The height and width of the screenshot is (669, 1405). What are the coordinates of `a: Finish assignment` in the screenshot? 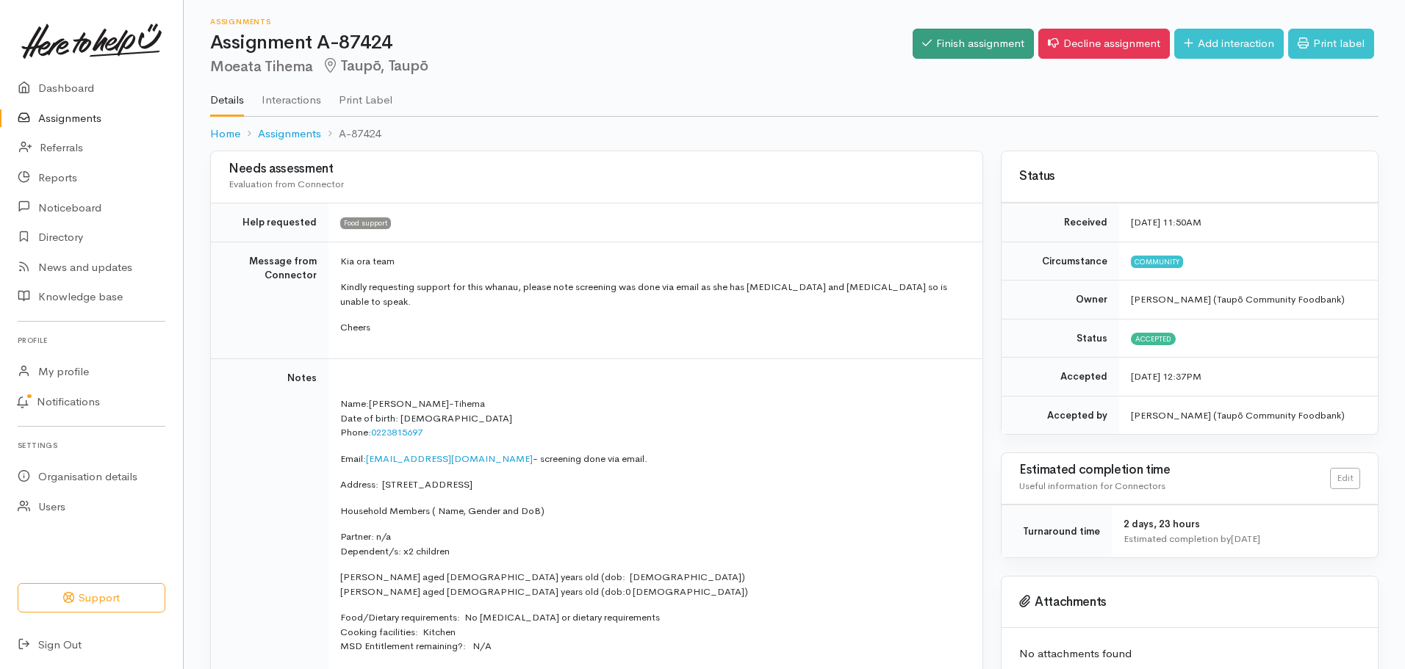 It's located at (973, 43).